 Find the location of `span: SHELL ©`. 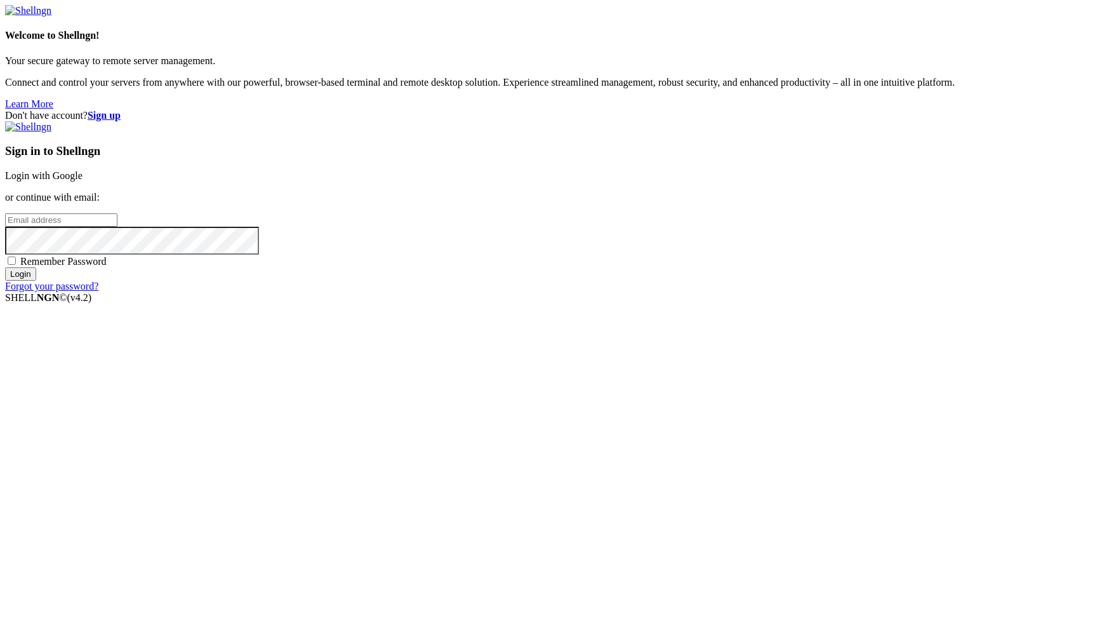

span: SHELL © is located at coordinates (48, 297).